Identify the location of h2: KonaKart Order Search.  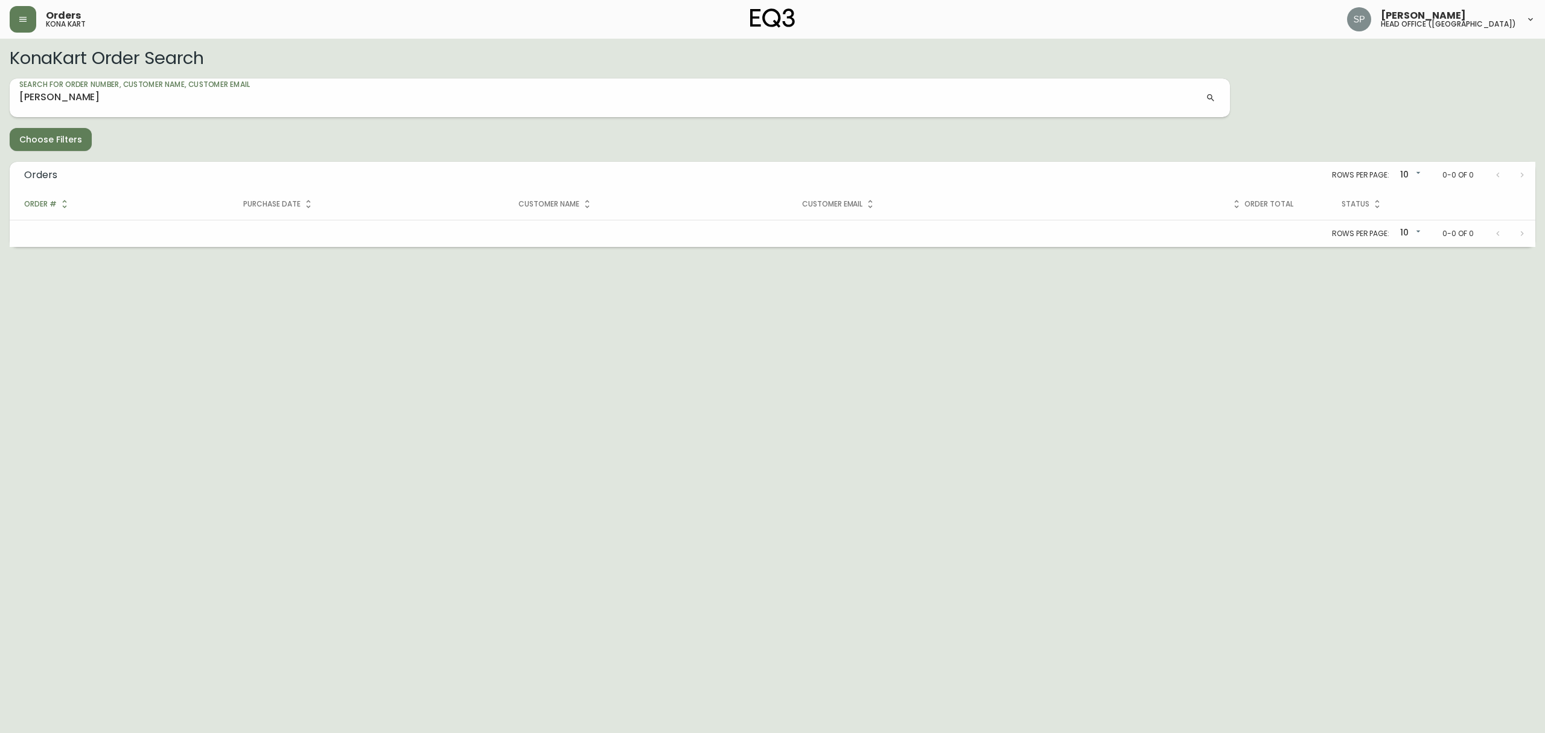
(773, 58).